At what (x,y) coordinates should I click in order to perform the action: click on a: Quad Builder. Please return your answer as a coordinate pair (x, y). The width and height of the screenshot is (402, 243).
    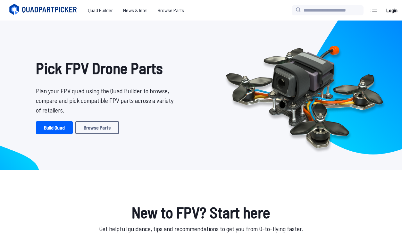
    Looking at the image, I should click on (100, 10).